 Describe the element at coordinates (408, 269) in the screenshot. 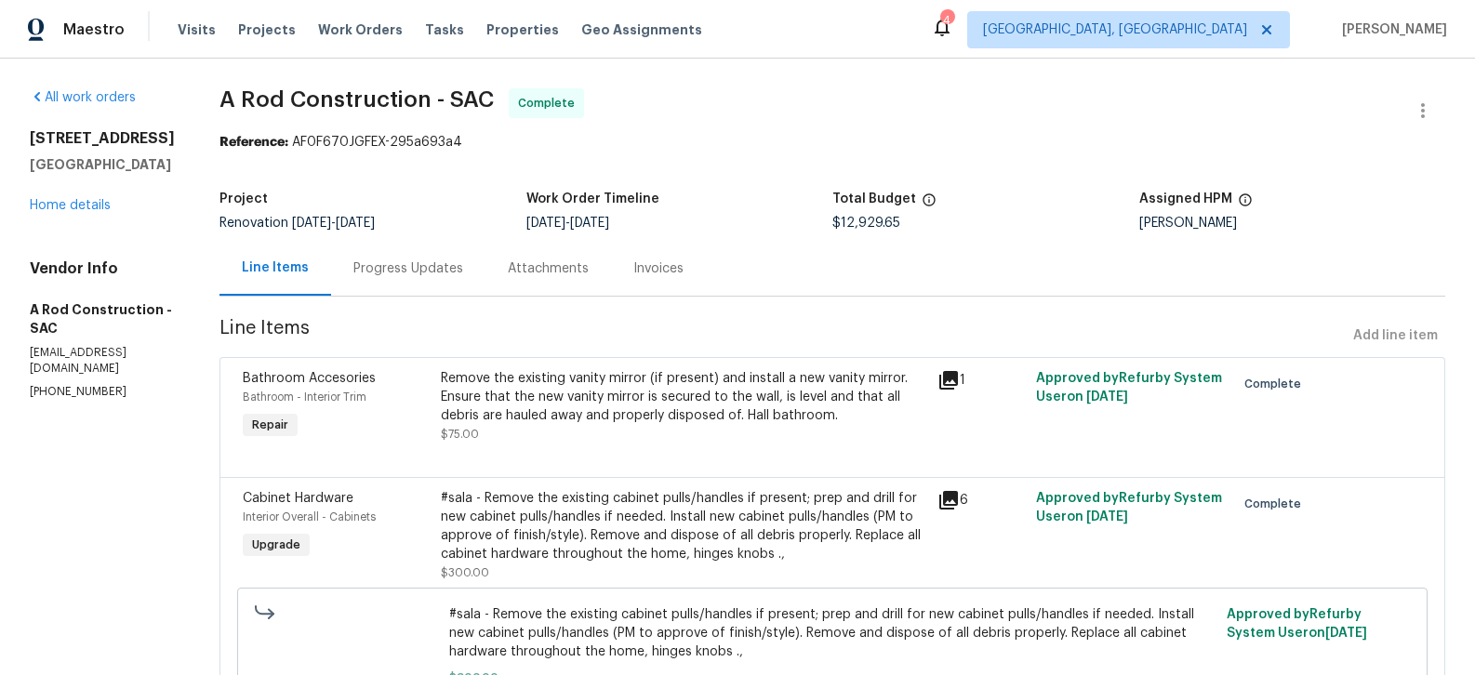

I see `div: Progress Updates` at that location.